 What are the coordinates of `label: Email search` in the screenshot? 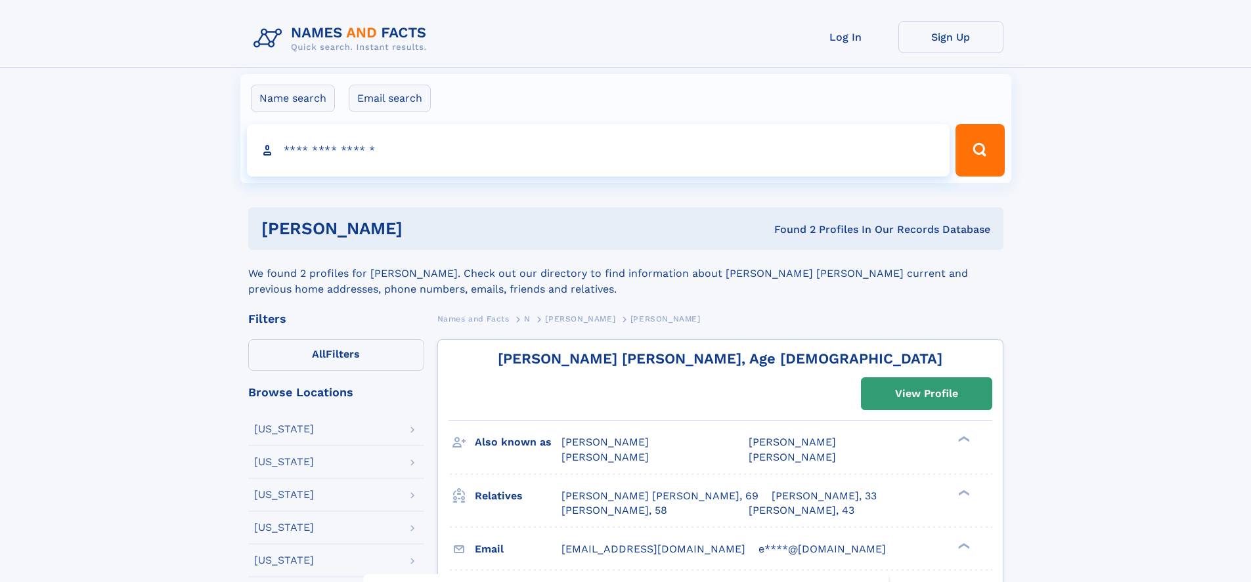 It's located at (389, 98).